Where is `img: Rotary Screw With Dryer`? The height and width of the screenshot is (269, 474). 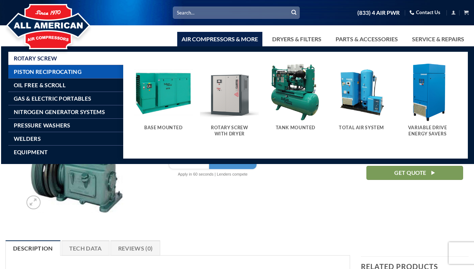 img: Rotary Screw With Dryer is located at coordinates (229, 92).